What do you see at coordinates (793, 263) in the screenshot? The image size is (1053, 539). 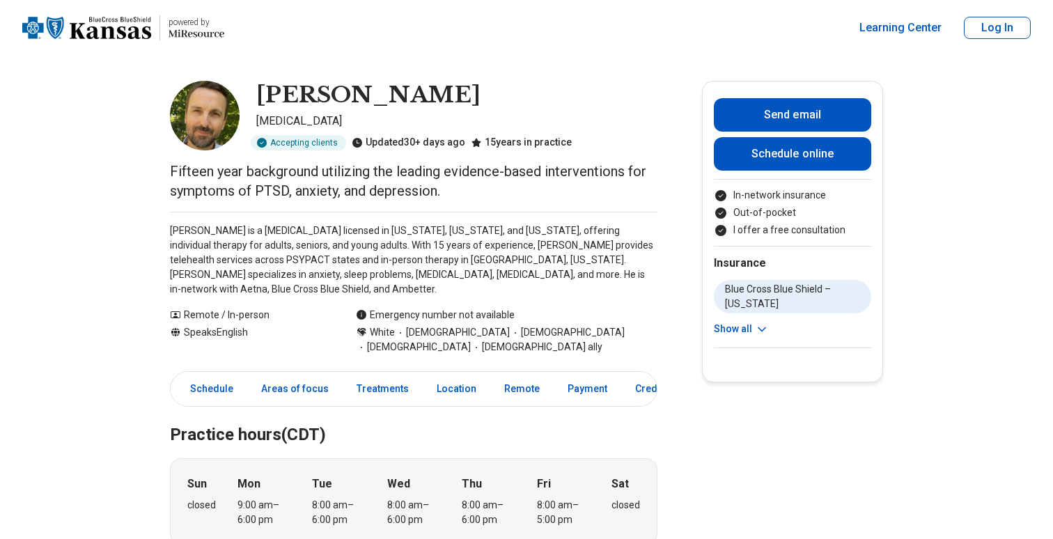 I see `h2: Insurance` at bounding box center [793, 263].